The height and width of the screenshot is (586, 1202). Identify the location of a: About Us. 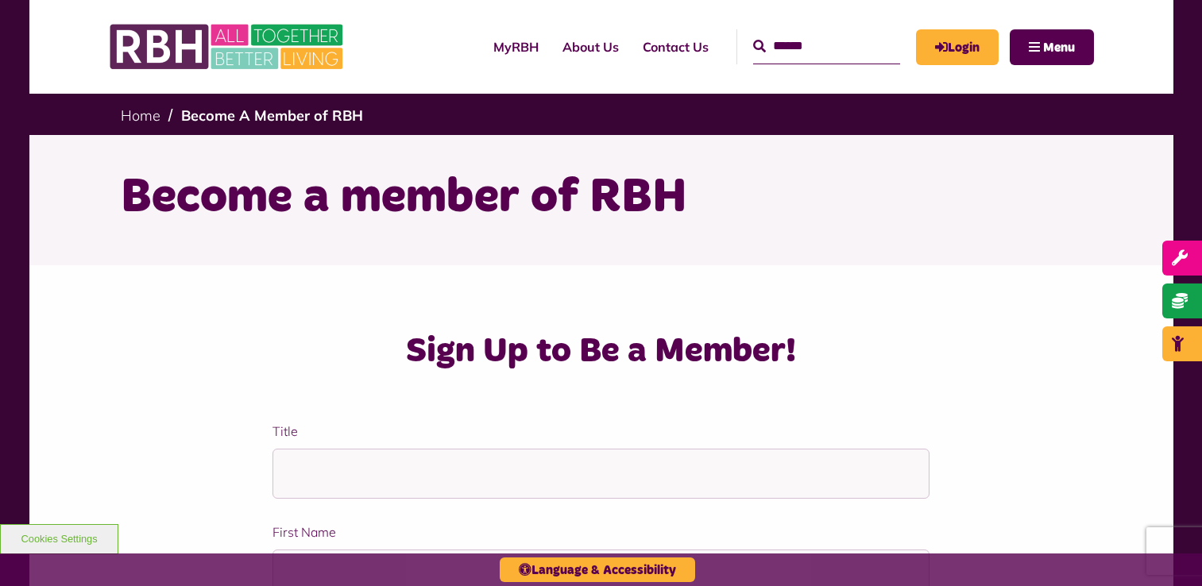
(590, 47).